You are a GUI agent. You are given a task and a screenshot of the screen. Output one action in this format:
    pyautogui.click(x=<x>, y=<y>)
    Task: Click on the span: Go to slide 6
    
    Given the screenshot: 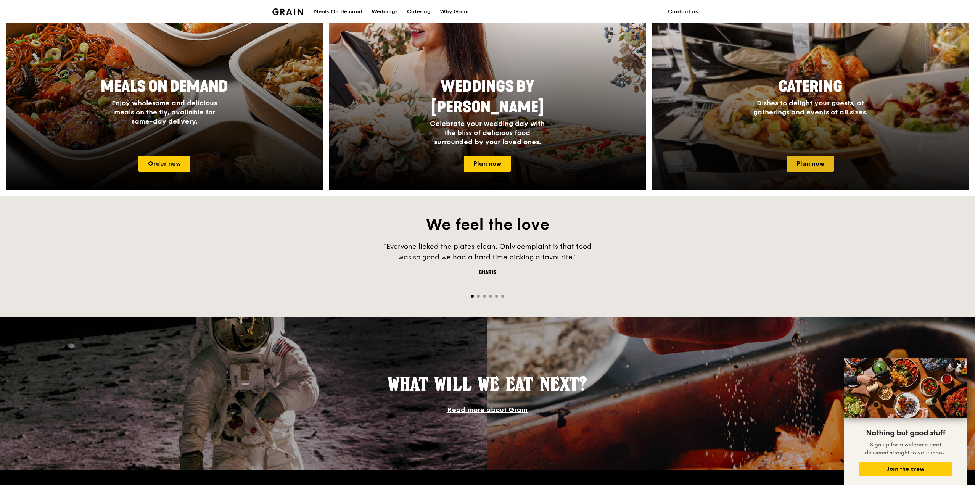 What is the action you would take?
    pyautogui.click(x=503, y=296)
    